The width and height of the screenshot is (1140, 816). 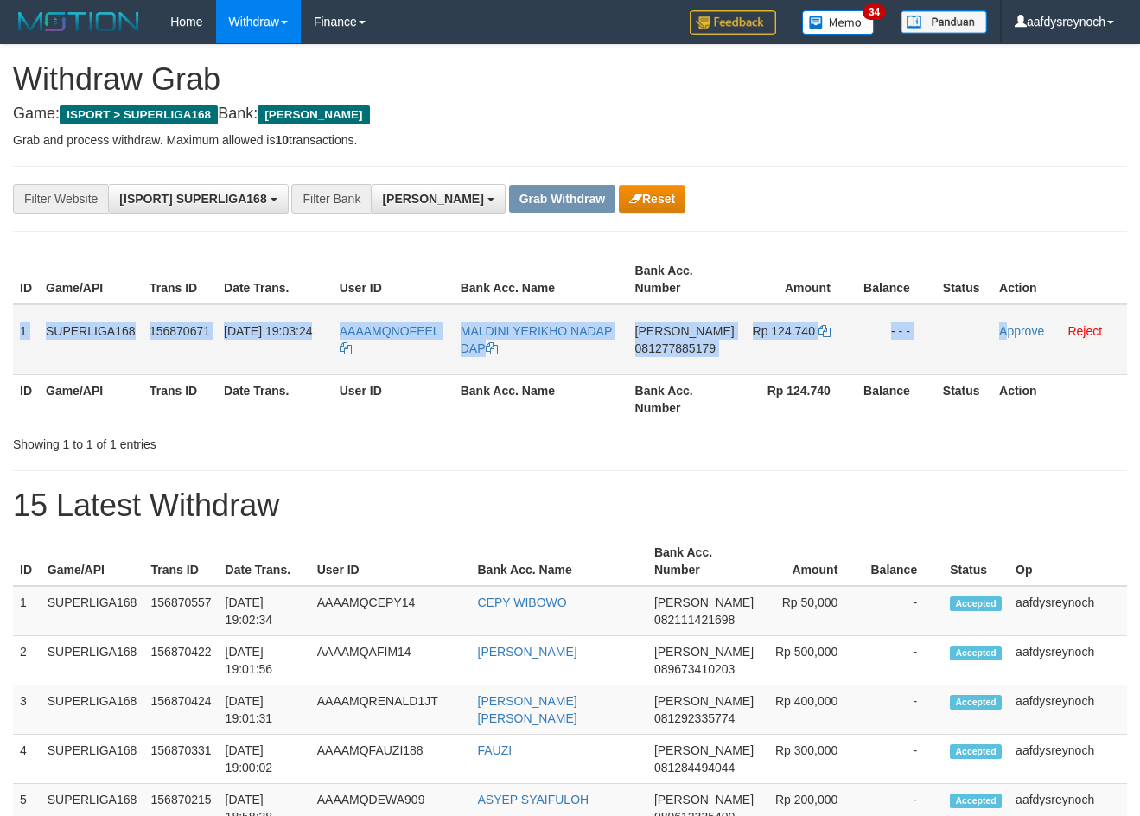 I want to click on a: AAAAMQNOFEEL, so click(x=389, y=340).